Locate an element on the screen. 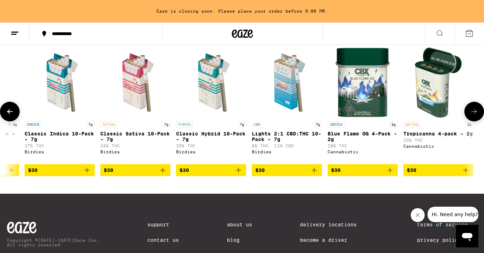  p: HYBRID is located at coordinates (185, 124).